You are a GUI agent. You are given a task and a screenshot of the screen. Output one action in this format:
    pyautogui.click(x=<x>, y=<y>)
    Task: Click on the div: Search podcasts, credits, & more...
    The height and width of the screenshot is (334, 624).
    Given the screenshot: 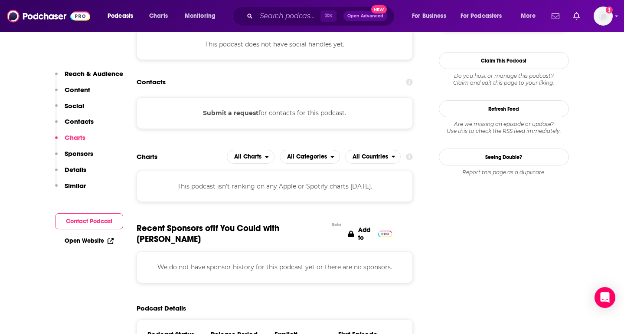 What is the action you would take?
    pyautogui.click(x=322, y=16)
    